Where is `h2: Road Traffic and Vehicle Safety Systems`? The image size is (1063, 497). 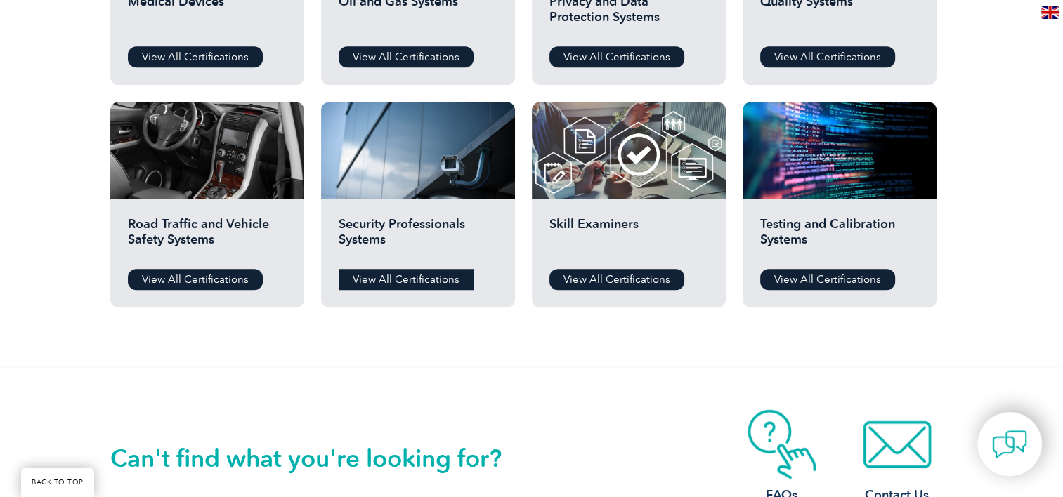
h2: Road Traffic and Vehicle Safety Systems is located at coordinates (207, 237).